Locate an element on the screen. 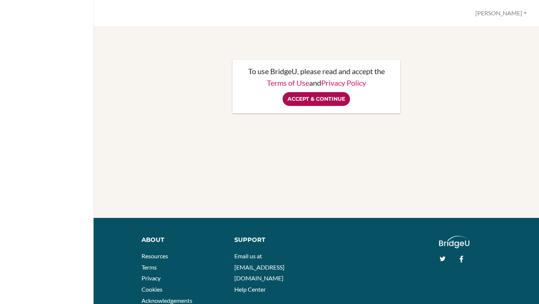 The height and width of the screenshot is (304, 539). div: Support is located at coordinates (273, 240).